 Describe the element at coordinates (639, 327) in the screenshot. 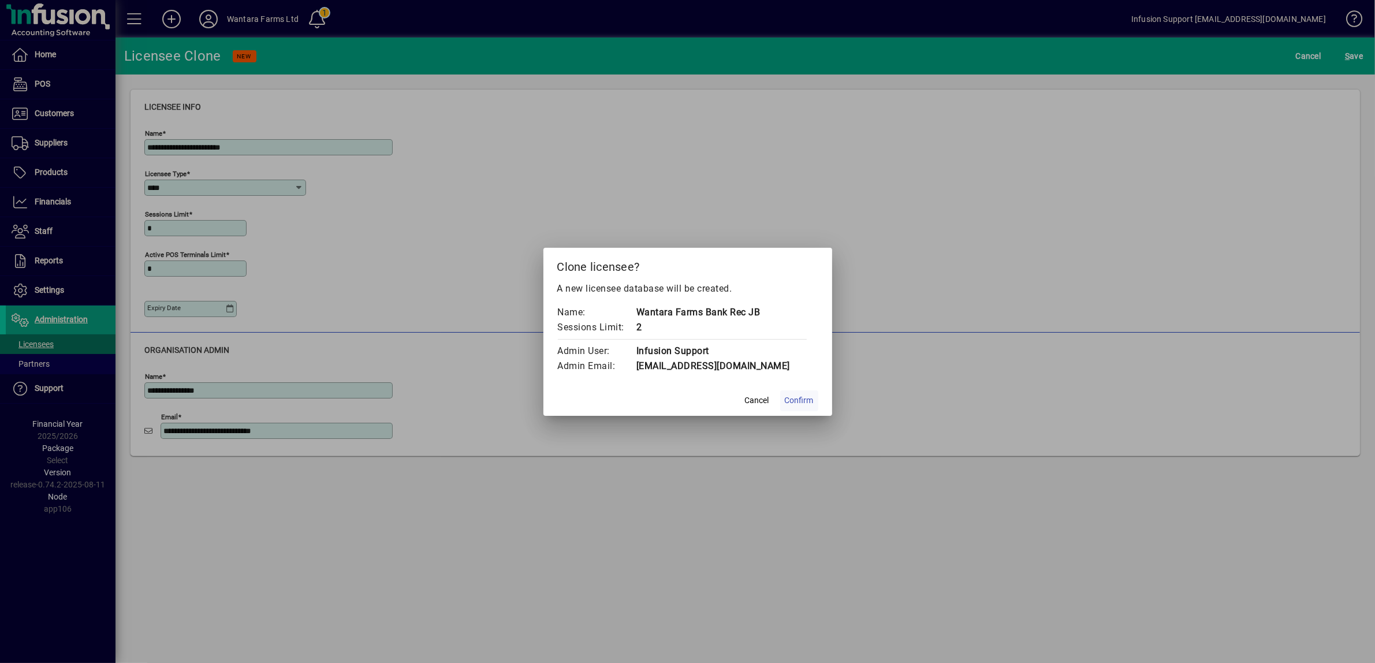

I see `span: 2` at that location.